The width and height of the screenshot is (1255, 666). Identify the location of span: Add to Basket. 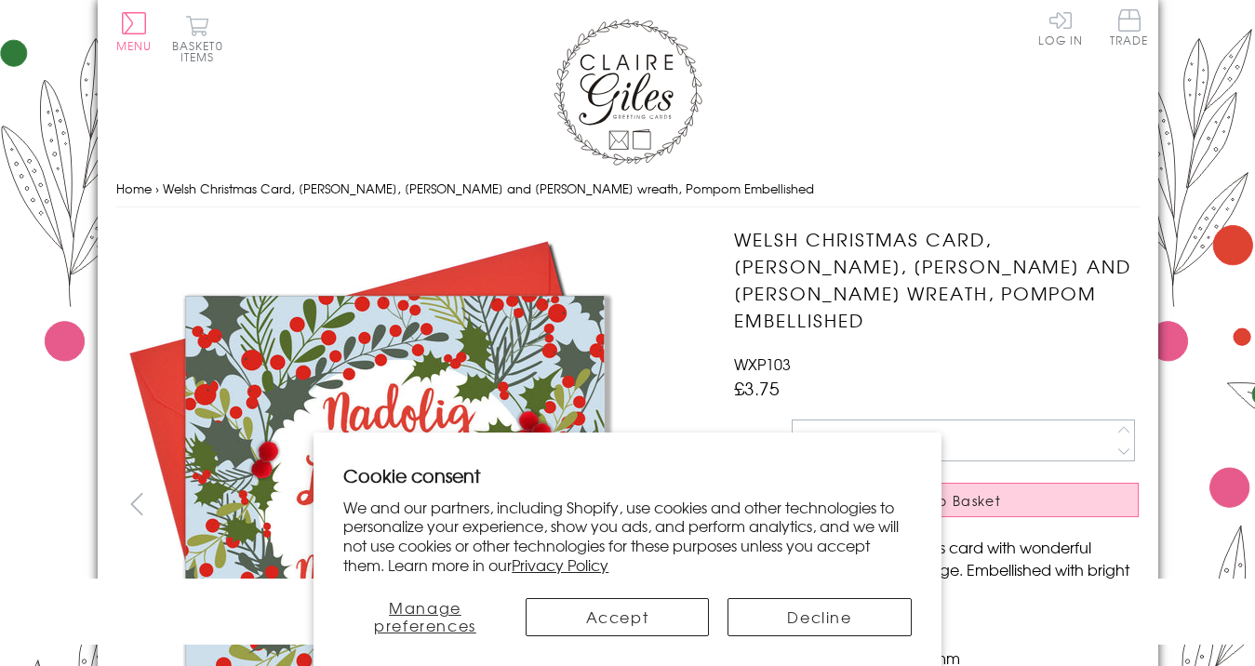
(948, 500).